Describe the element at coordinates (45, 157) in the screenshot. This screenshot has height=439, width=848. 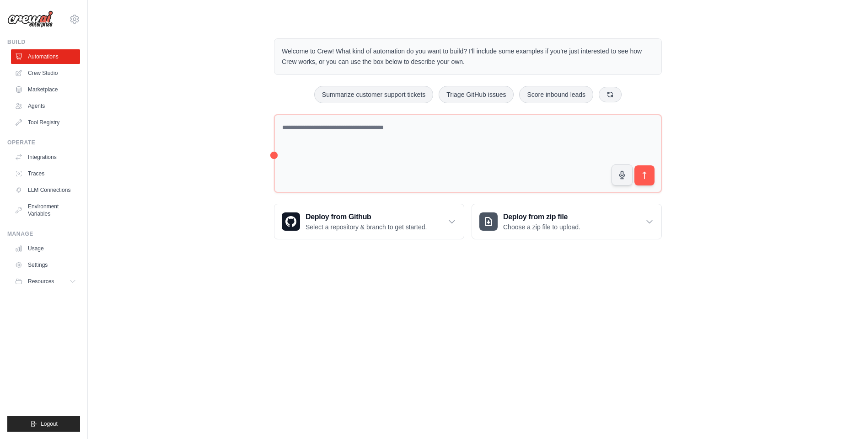
I see `a: Integrations` at that location.